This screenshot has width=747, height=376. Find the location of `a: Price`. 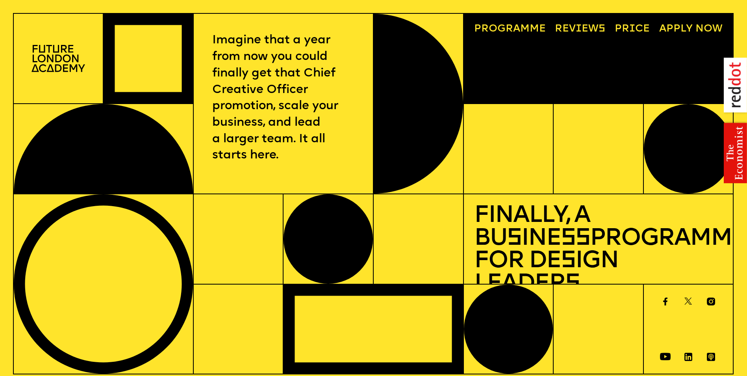

a: Price is located at coordinates (632, 29).